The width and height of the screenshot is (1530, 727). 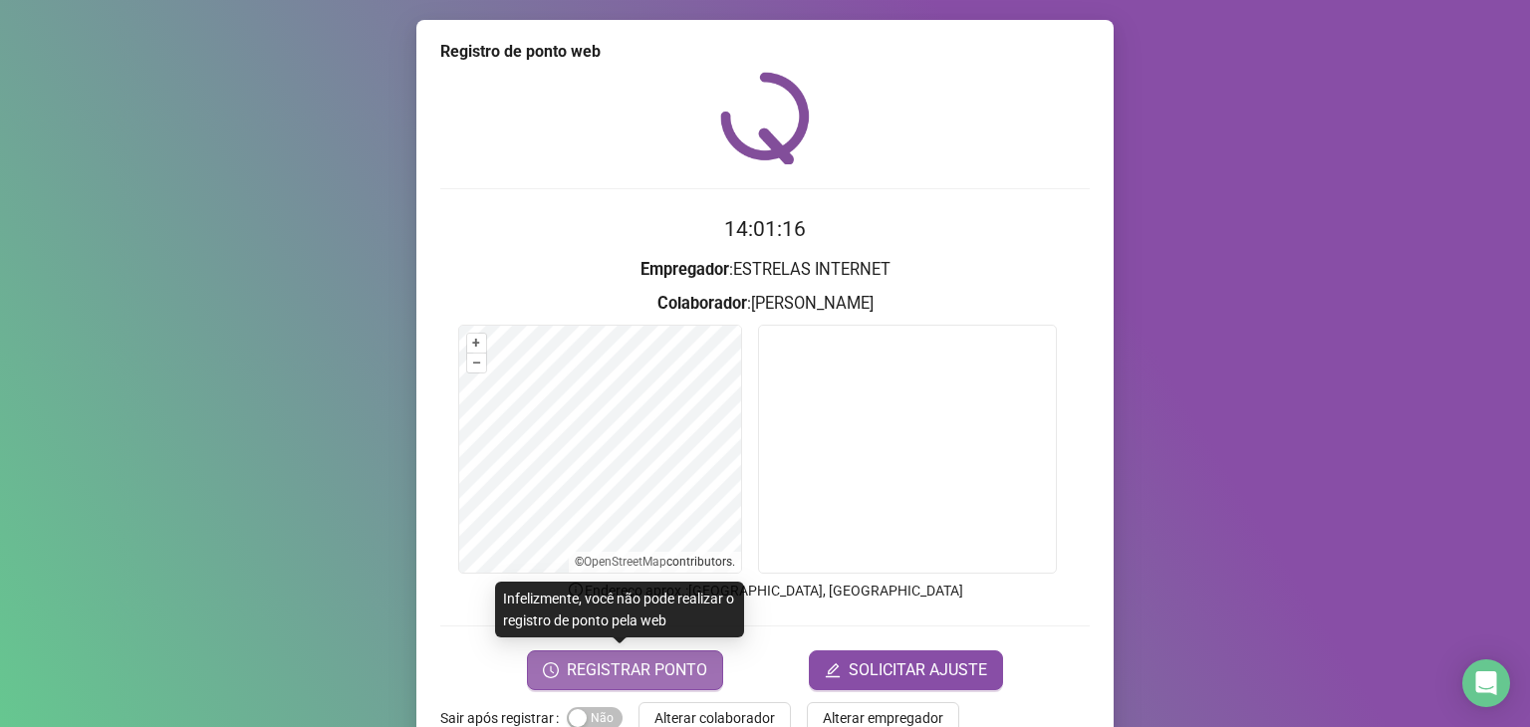 I want to click on button: REGISTRAR PONTO, so click(x=625, y=670).